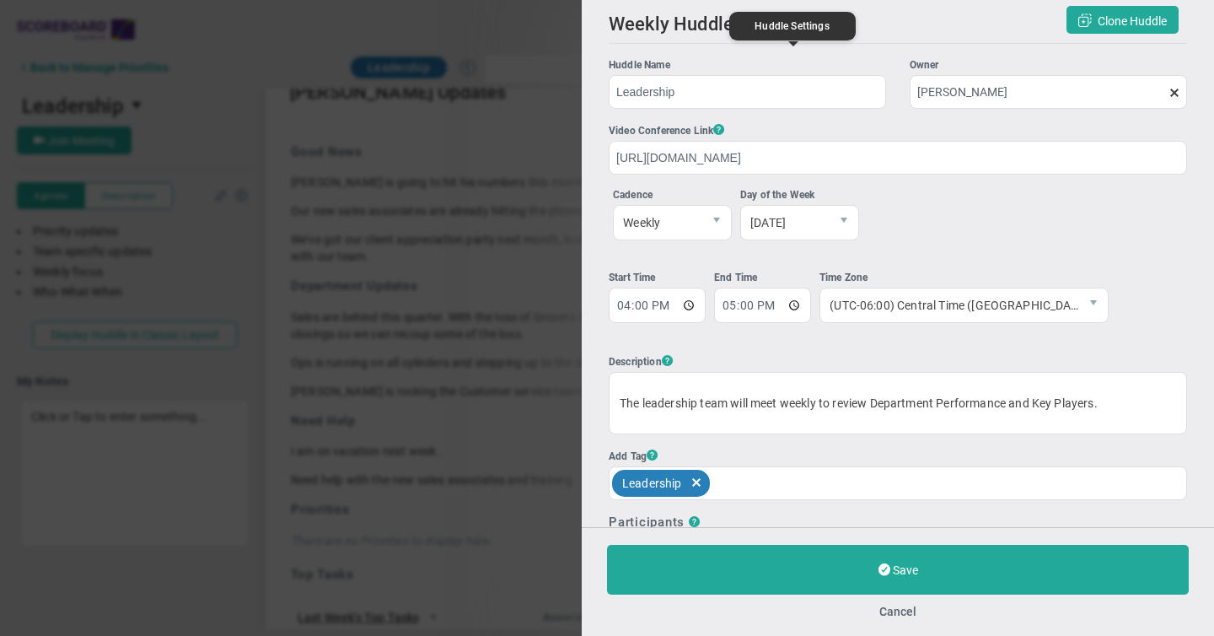  What do you see at coordinates (964, 277) in the screenshot?
I see `div: Time Zone` at bounding box center [964, 277].